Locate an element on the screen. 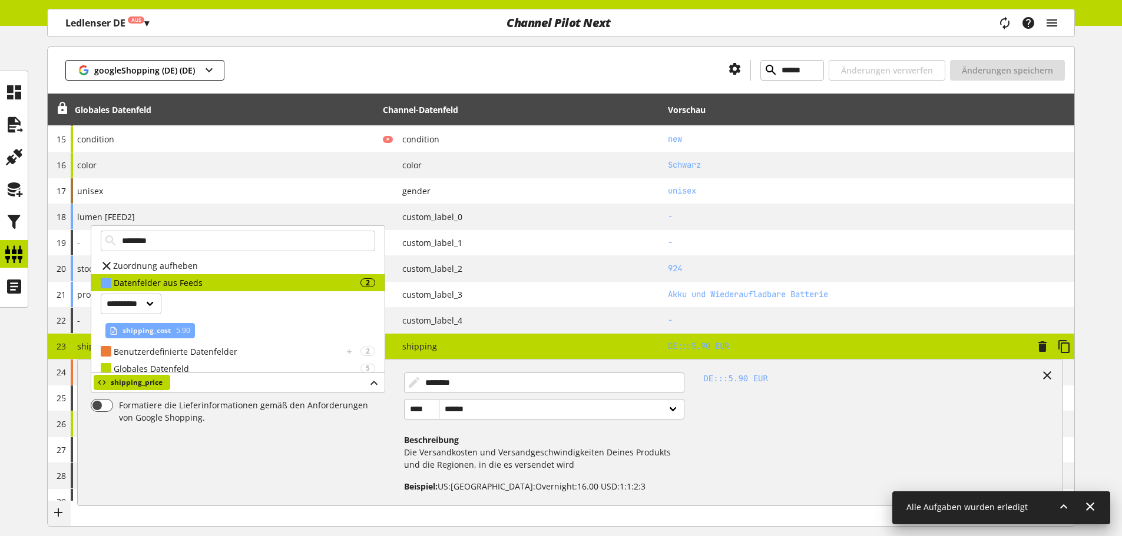  h2: Akku und Wiederaufladbare Batterie is located at coordinates (868, 294).